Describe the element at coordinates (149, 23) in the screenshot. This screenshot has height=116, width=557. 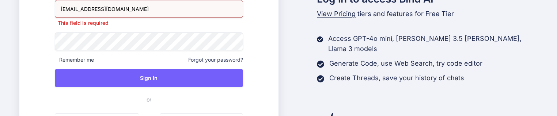
I see `p: This field is required` at that location.